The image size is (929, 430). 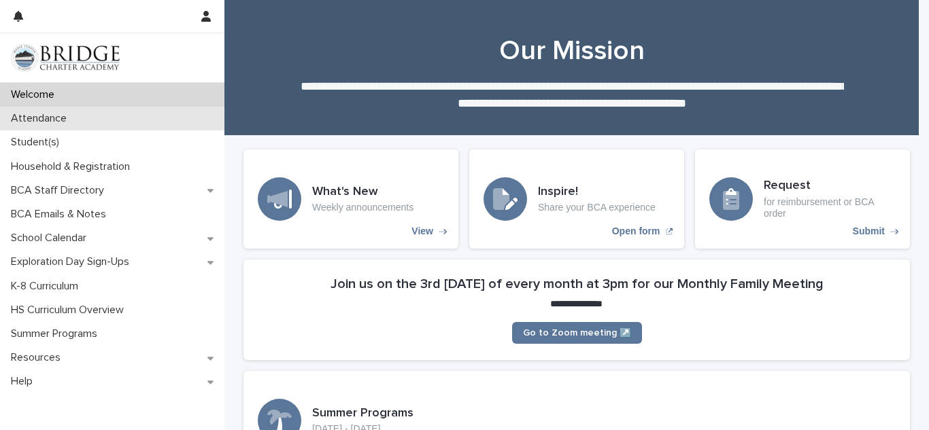 What do you see at coordinates (61, 214) in the screenshot?
I see `p: BCA Emails & Notes` at bounding box center [61, 214].